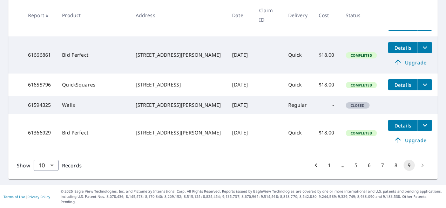 The width and height of the screenshot is (446, 208). Describe the element at coordinates (316, 166) in the screenshot. I see `button: Go to previous page` at that location.